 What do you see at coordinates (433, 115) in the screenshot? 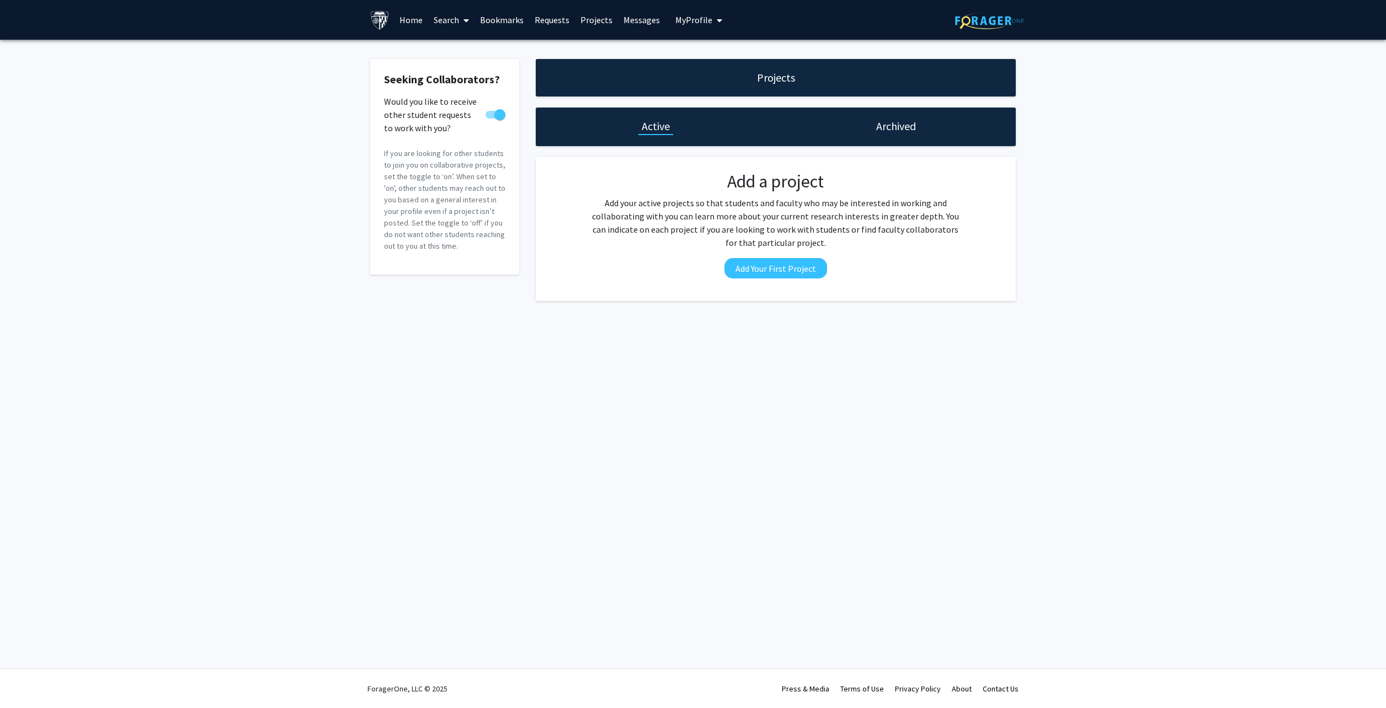
I see `span: Would you like to receive other student requests to work with you?` at bounding box center [433, 115].